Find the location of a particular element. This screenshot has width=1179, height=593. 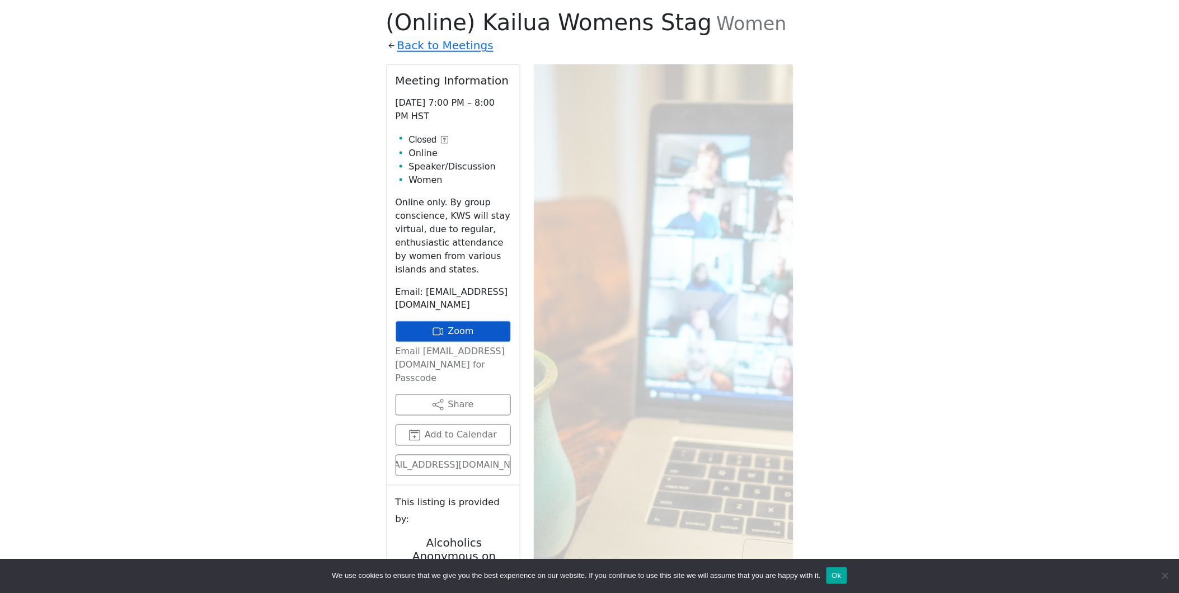

button: Closed is located at coordinates (429, 140).